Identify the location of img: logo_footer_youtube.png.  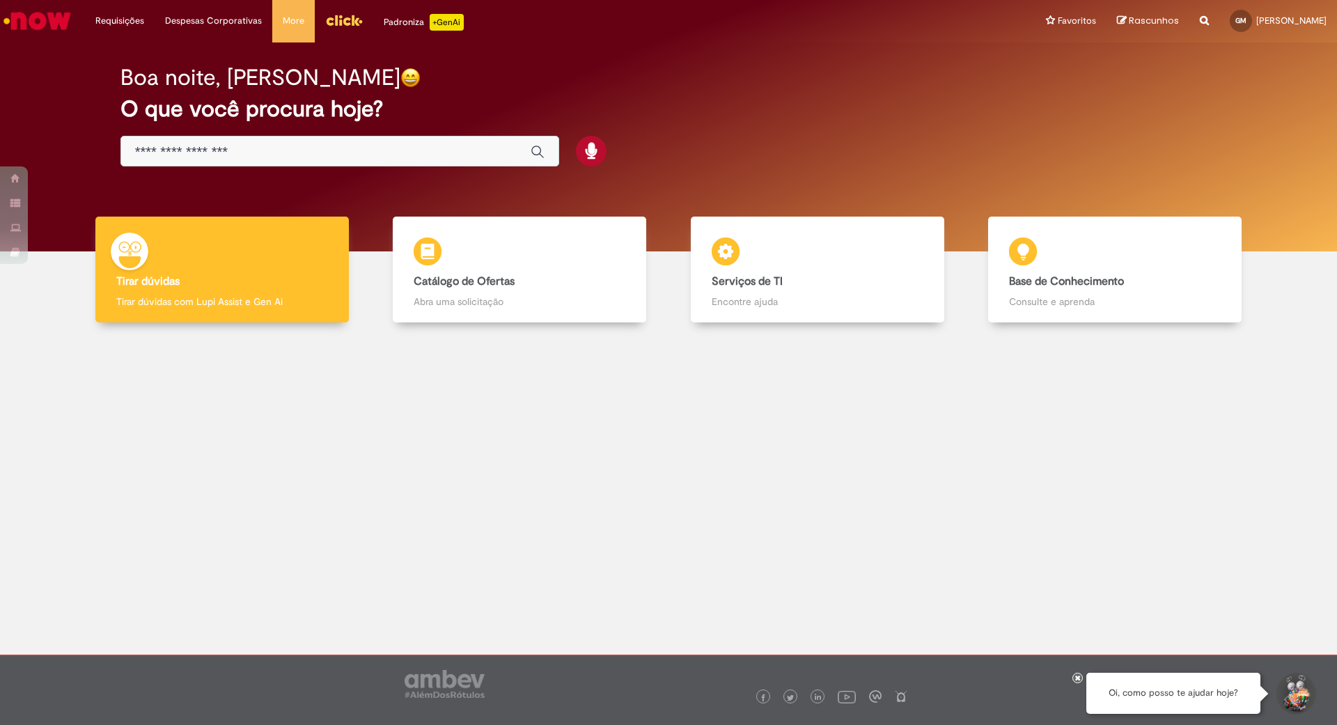
(847, 696).